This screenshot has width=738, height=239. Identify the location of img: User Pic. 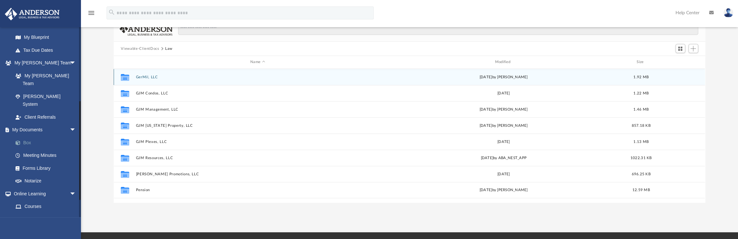
(728, 13).